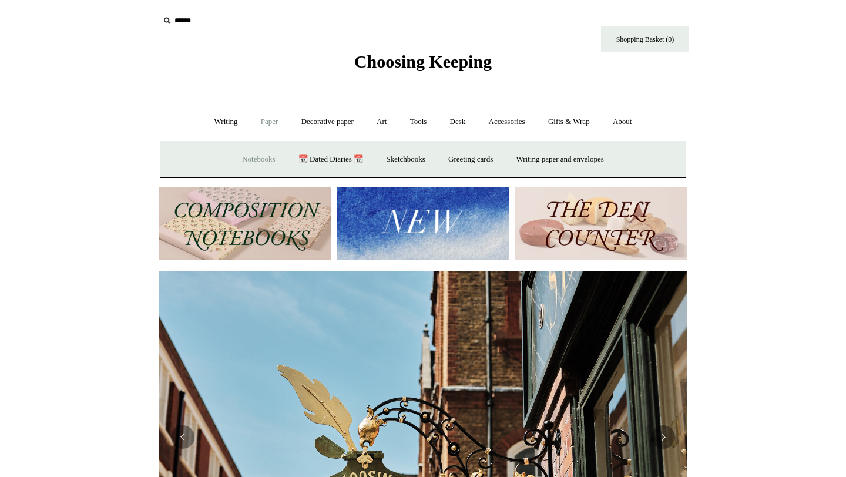 This screenshot has height=477, width=846. Describe the element at coordinates (622, 122) in the screenshot. I see `a: About` at that location.